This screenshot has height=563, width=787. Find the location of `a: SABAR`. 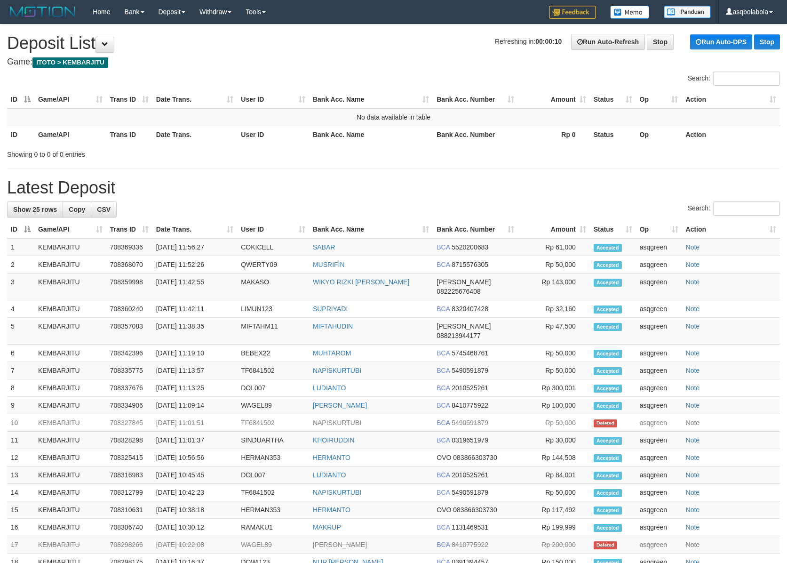

a: SABAR is located at coordinates (324, 247).